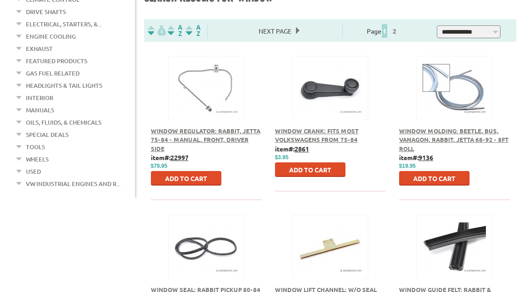  I want to click on a: Interior, so click(40, 98).